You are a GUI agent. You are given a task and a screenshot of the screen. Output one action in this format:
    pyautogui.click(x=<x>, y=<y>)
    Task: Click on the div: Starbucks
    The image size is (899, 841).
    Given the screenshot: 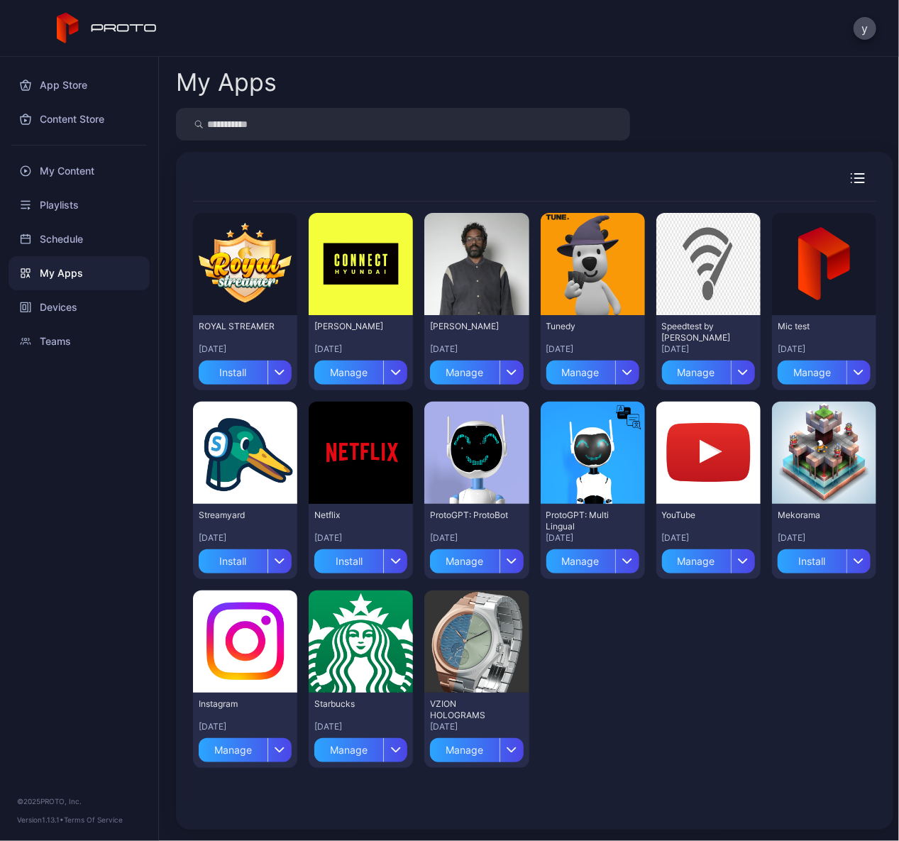 What is the action you would take?
    pyautogui.click(x=354, y=704)
    